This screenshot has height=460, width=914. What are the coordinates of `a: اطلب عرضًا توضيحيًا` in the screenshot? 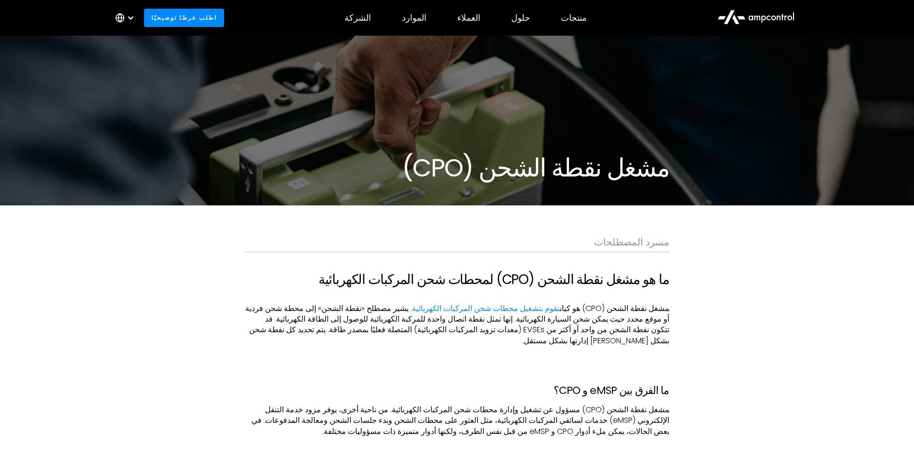 It's located at (184, 17).